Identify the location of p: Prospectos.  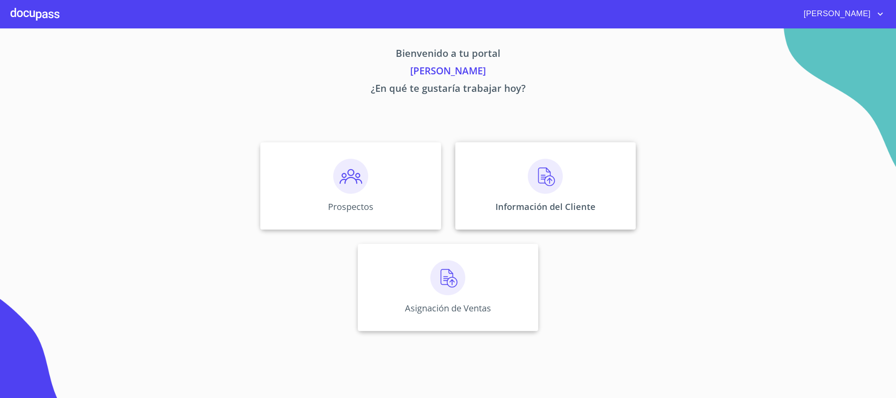
(351, 206).